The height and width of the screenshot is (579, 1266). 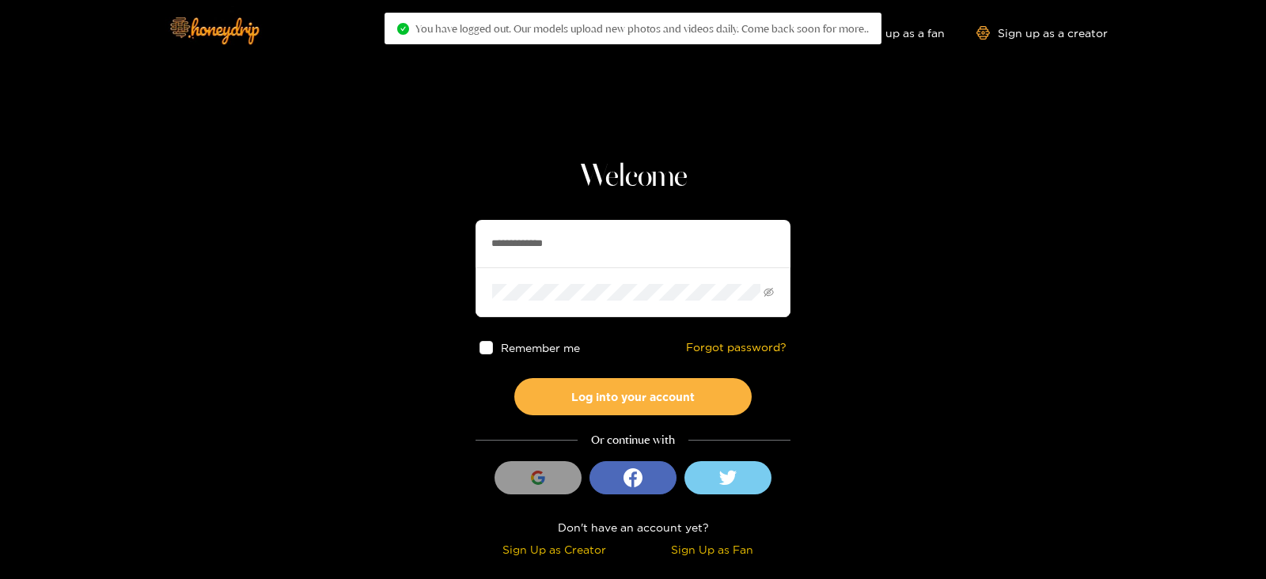 What do you see at coordinates (642, 28) in the screenshot?
I see `span: You have logged out. Our models upload new photos and videos daily. Come back soon for more..` at bounding box center [642, 28].